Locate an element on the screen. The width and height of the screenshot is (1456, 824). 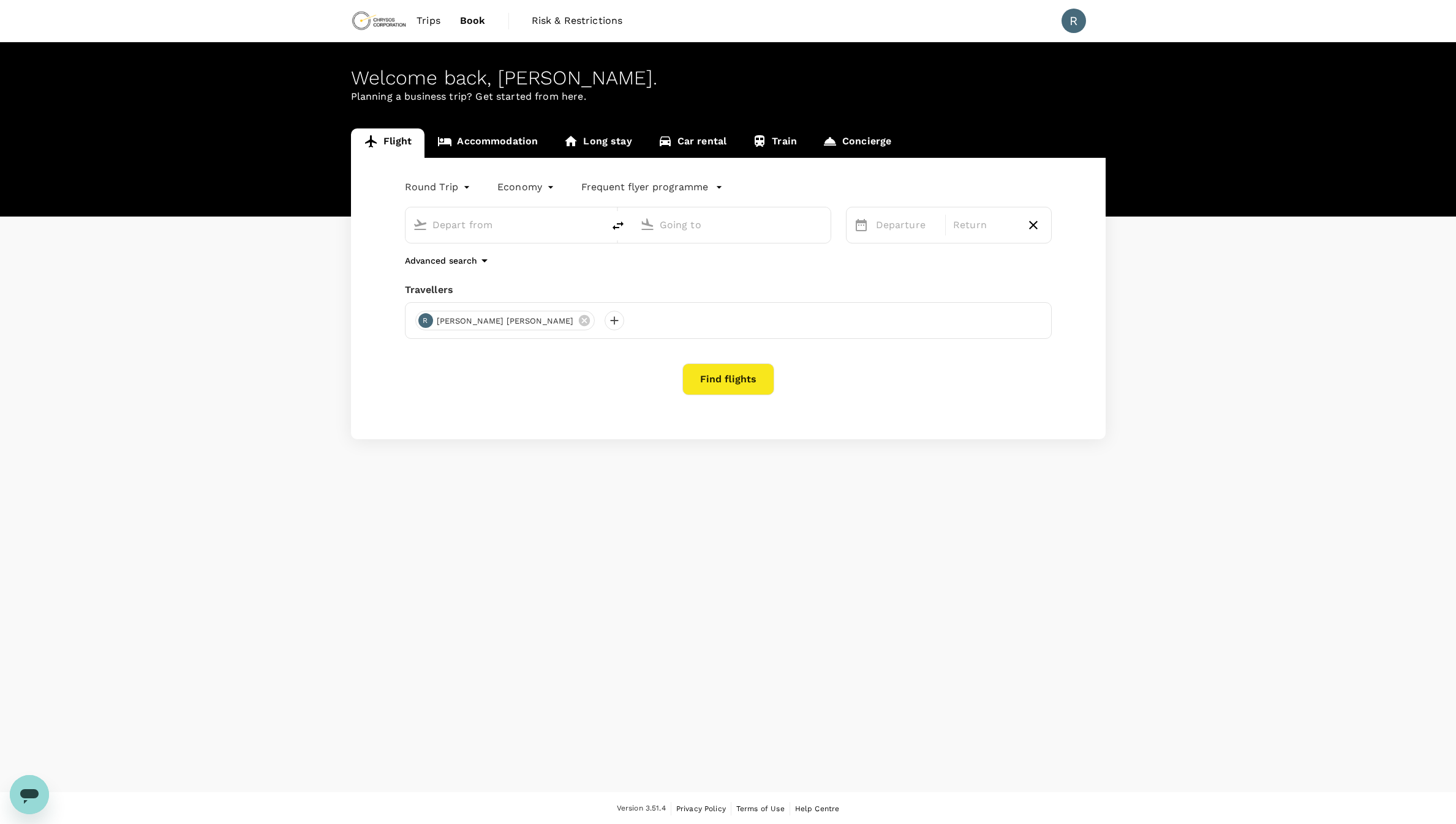
p: Planning a business trip? Get started from here. is located at coordinates (728, 97).